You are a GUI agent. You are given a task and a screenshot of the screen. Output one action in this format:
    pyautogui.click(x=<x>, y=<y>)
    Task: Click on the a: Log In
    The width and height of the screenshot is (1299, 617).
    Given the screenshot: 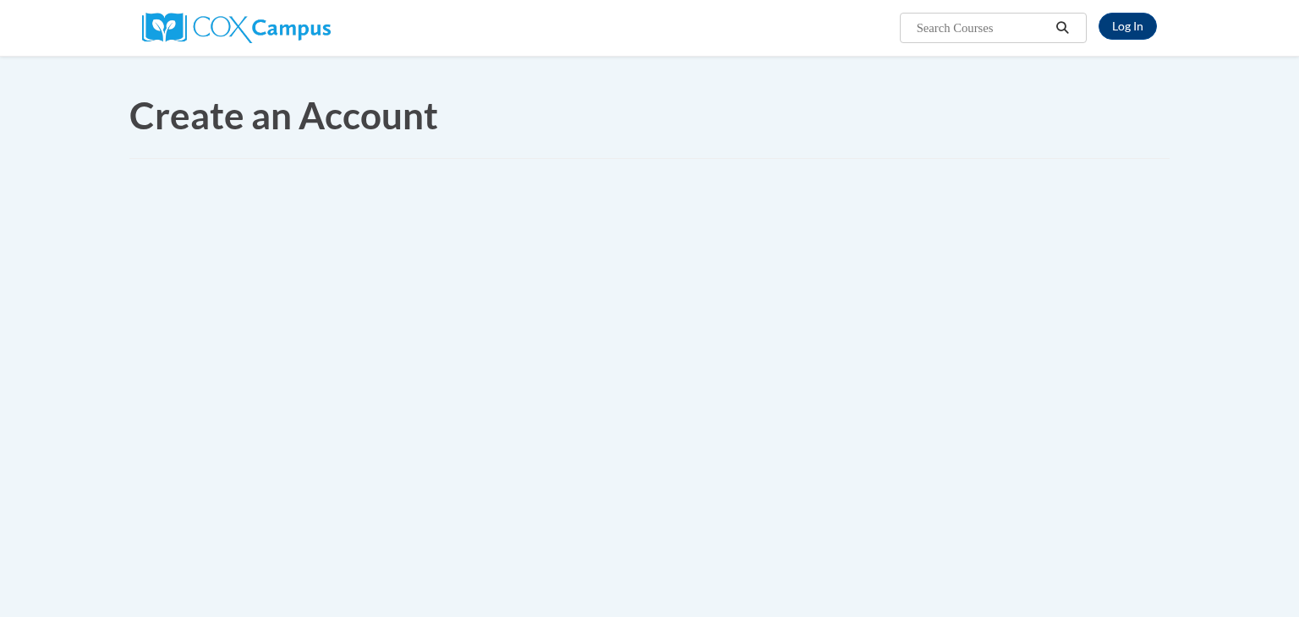 What is the action you would take?
    pyautogui.click(x=1127, y=26)
    